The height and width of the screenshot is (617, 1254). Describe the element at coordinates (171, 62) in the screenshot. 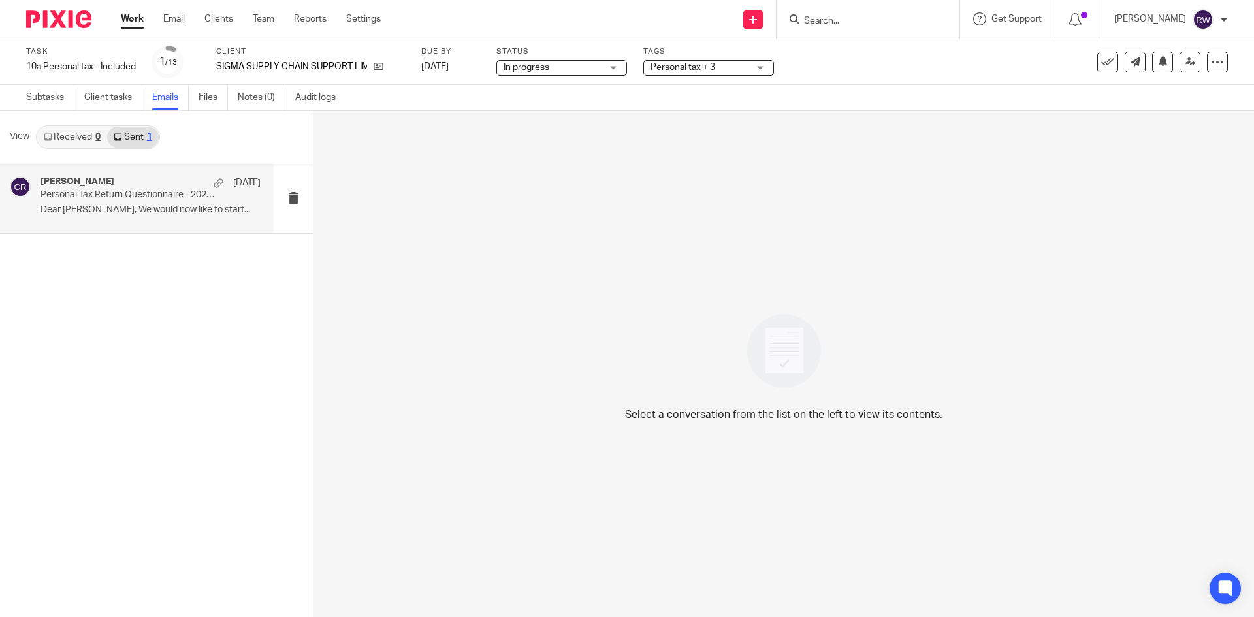

I see `small: /13` at that location.